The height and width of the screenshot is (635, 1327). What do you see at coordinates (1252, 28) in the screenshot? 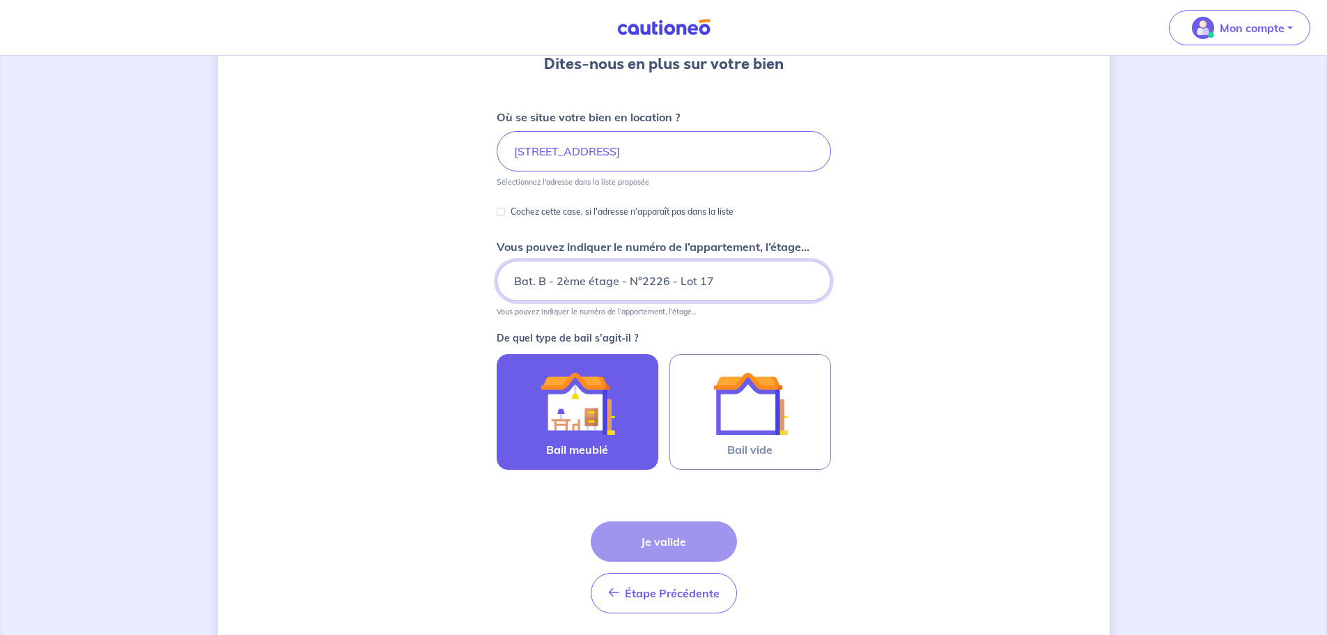
I see `p: Mon compte` at bounding box center [1252, 28].